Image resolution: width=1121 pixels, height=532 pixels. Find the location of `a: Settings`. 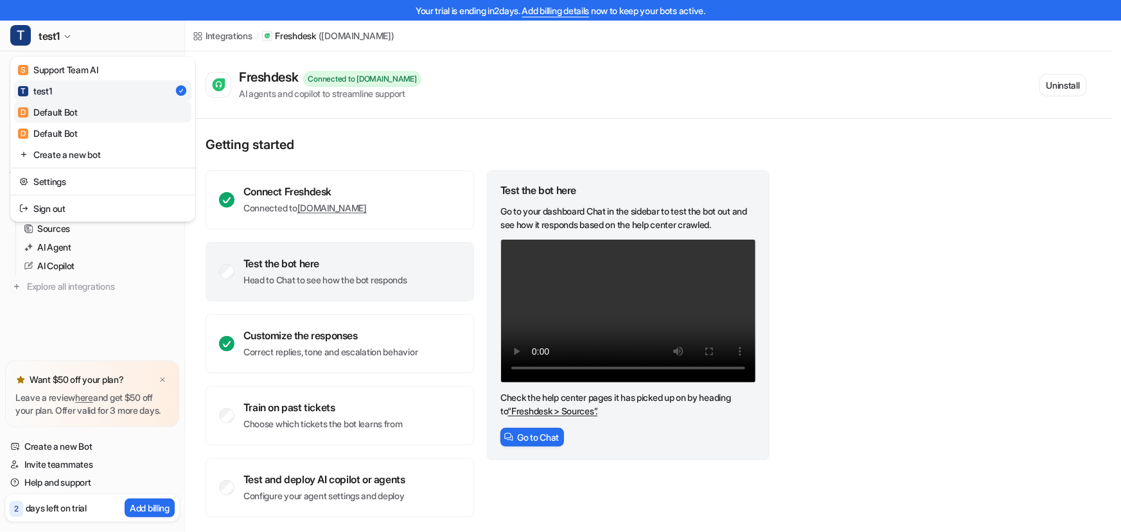

a: Settings is located at coordinates (103, 181).